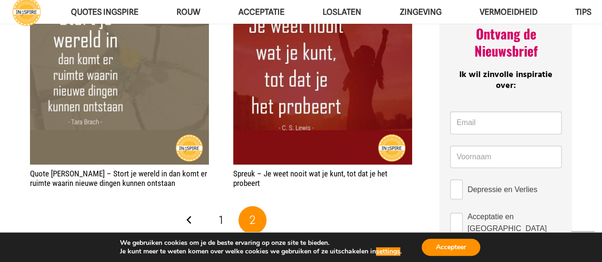 This screenshot has width=602, height=262. Describe the element at coordinates (505, 123) in the screenshot. I see `input: Email` at that location.